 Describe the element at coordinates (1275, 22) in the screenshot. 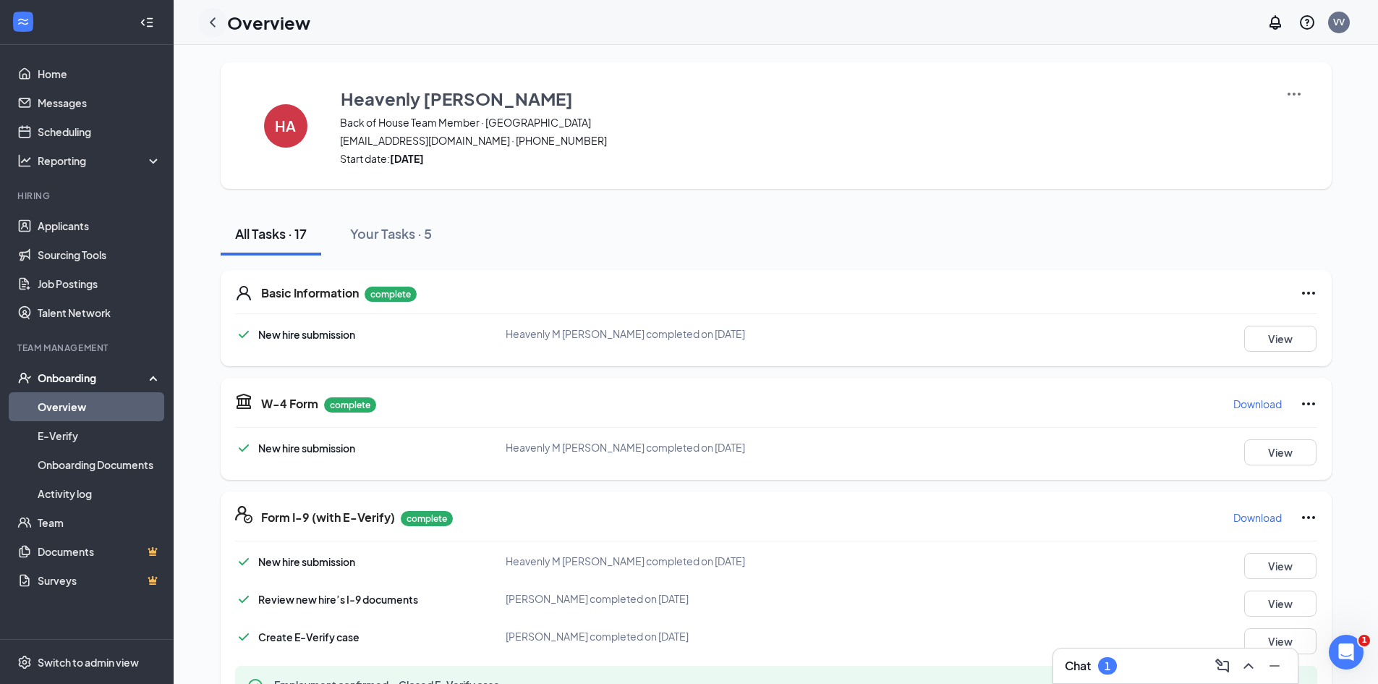

I see `svg: Notifications` at that location.